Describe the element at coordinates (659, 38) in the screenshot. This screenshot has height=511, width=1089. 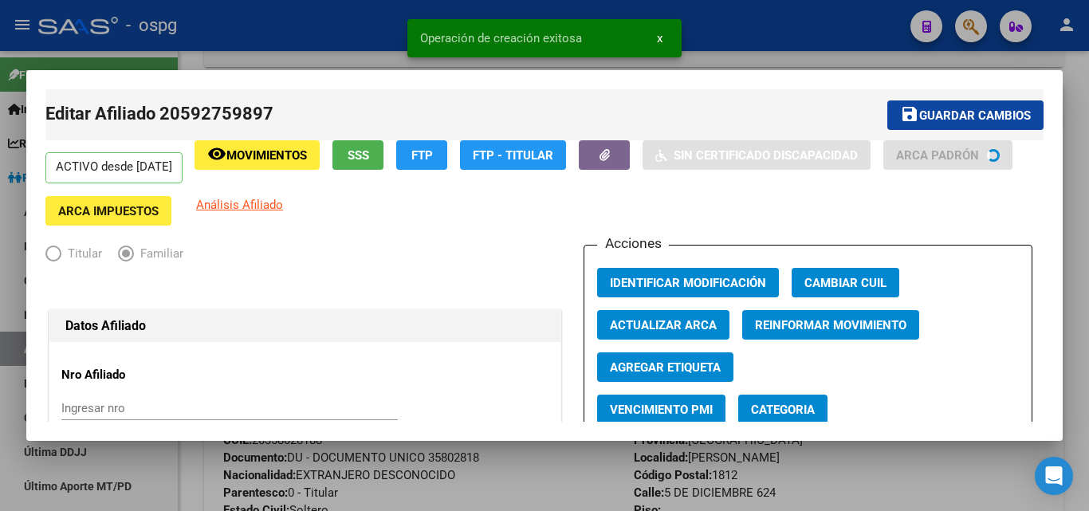
I see `button: x` at that location.